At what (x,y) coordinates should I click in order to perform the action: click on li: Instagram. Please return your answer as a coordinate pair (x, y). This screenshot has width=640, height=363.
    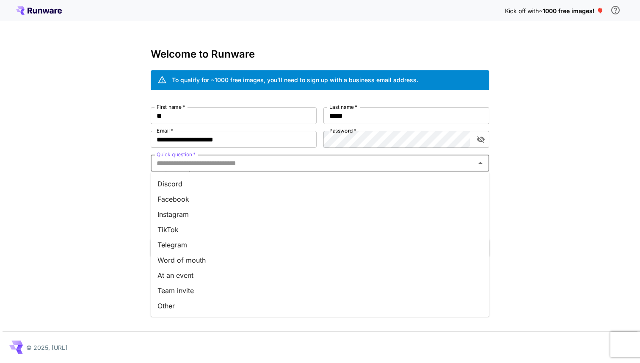
    Looking at the image, I should click on (320, 214).